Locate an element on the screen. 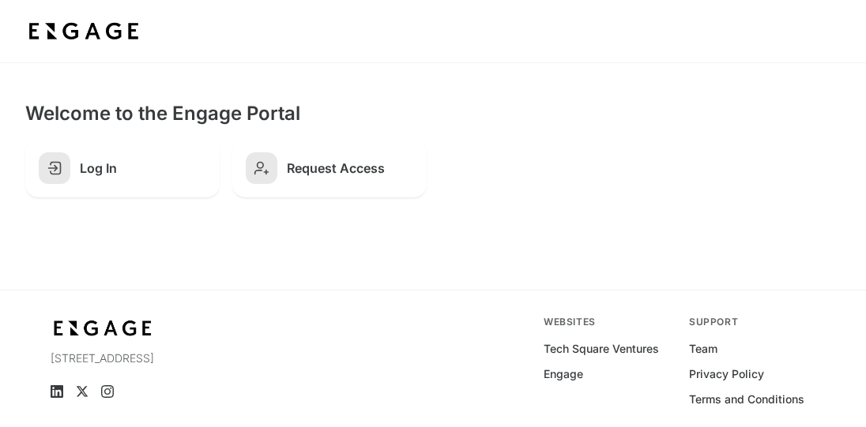  a: X (Twitter) is located at coordinates (82, 392).